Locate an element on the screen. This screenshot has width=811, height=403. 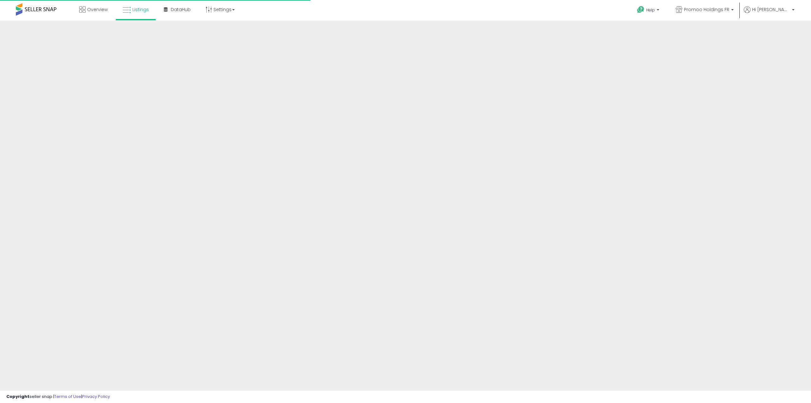
span: Listings is located at coordinates (141, 10).